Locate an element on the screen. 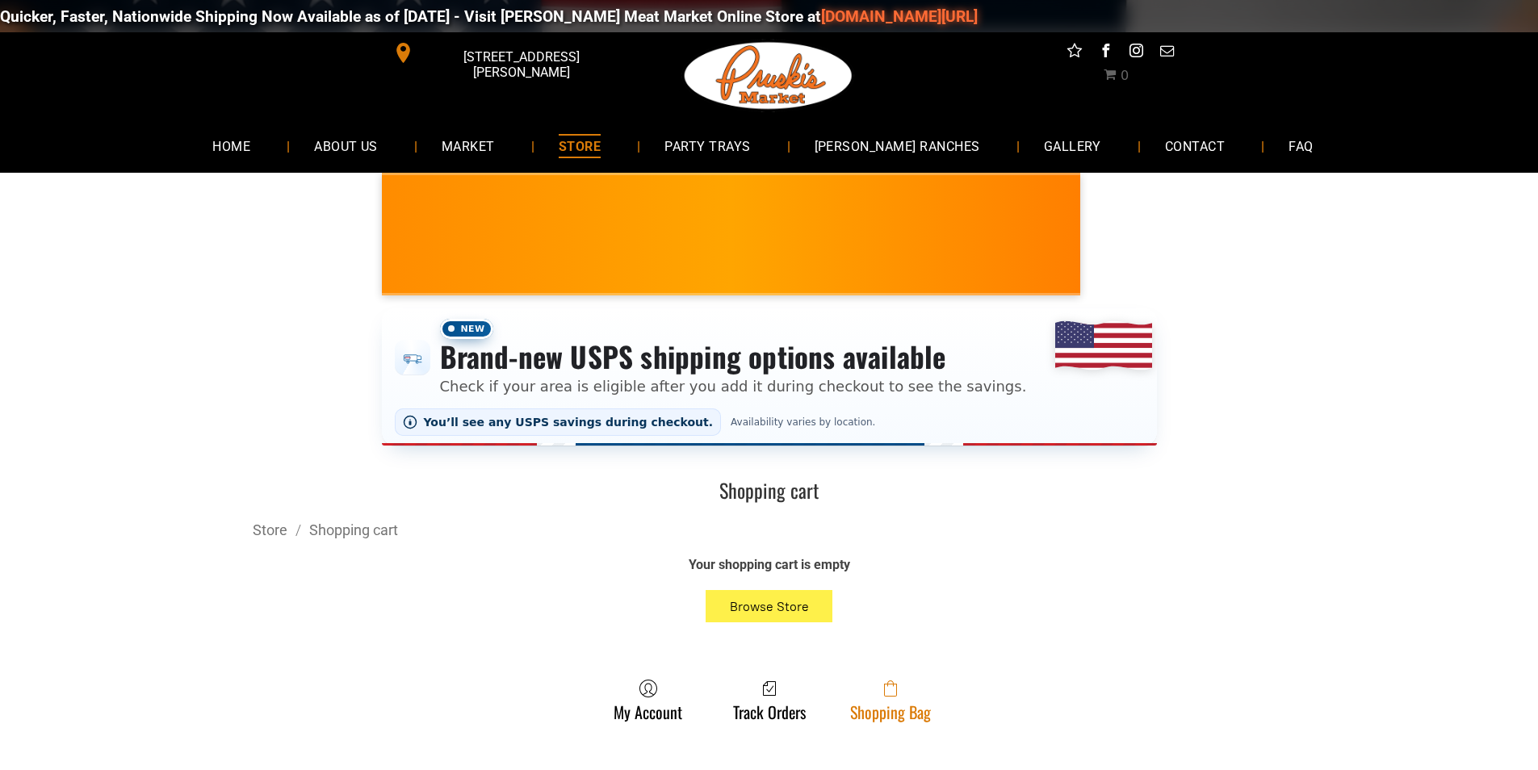 The image size is (1538, 770). div: Your shopping cart is empty is located at coordinates (769, 565).